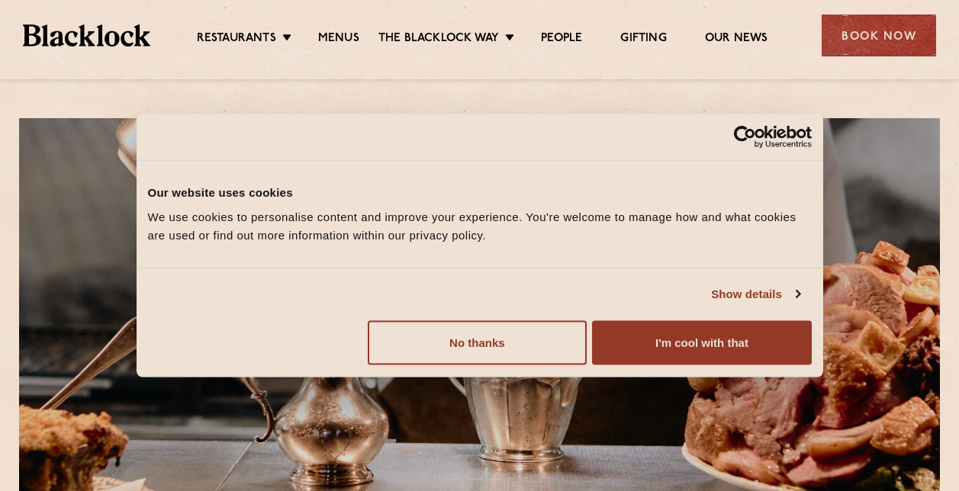  Describe the element at coordinates (879, 35) in the screenshot. I see `div: Book Now` at that location.